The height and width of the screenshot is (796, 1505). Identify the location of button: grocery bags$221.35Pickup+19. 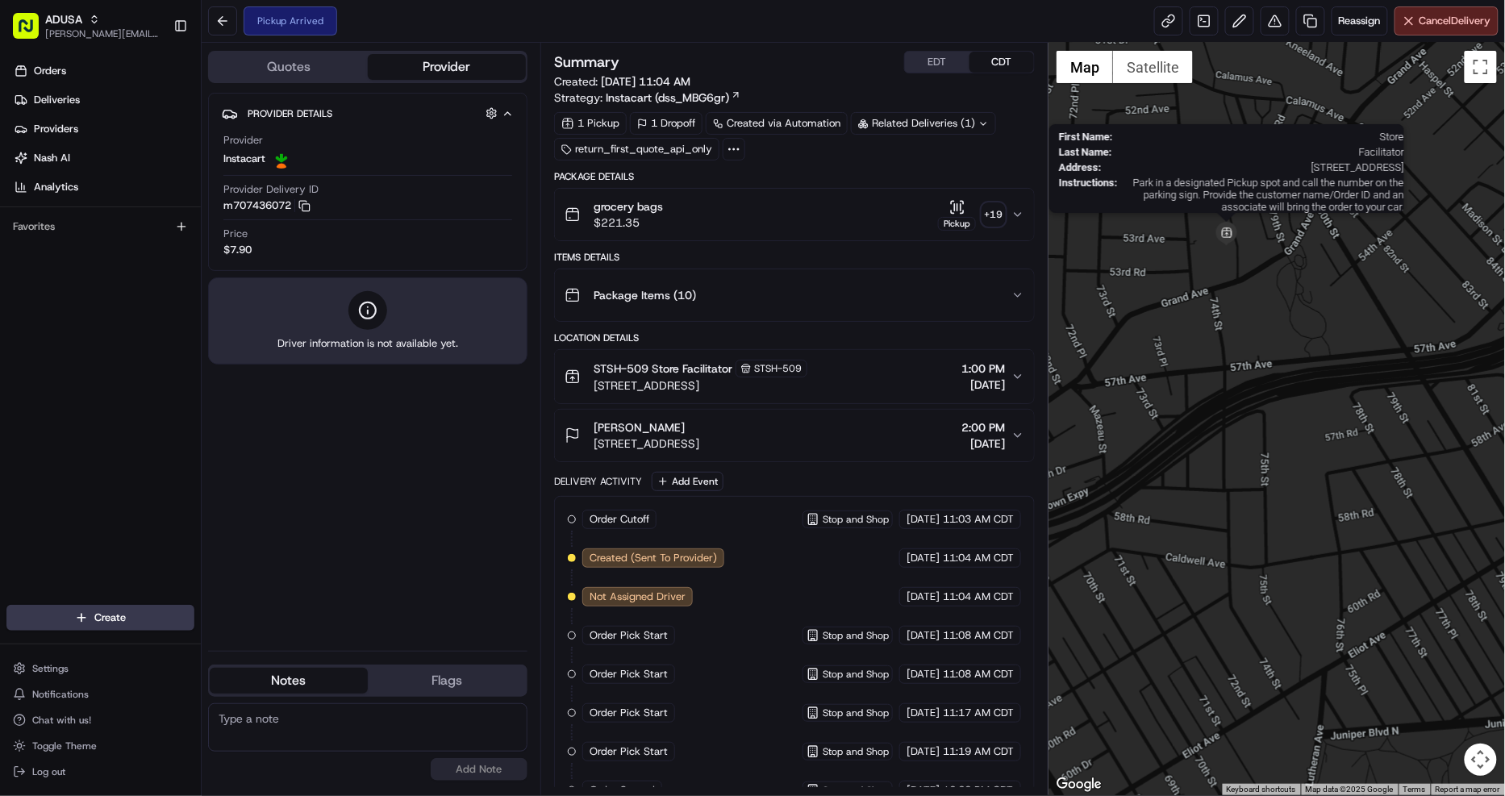
(794, 215).